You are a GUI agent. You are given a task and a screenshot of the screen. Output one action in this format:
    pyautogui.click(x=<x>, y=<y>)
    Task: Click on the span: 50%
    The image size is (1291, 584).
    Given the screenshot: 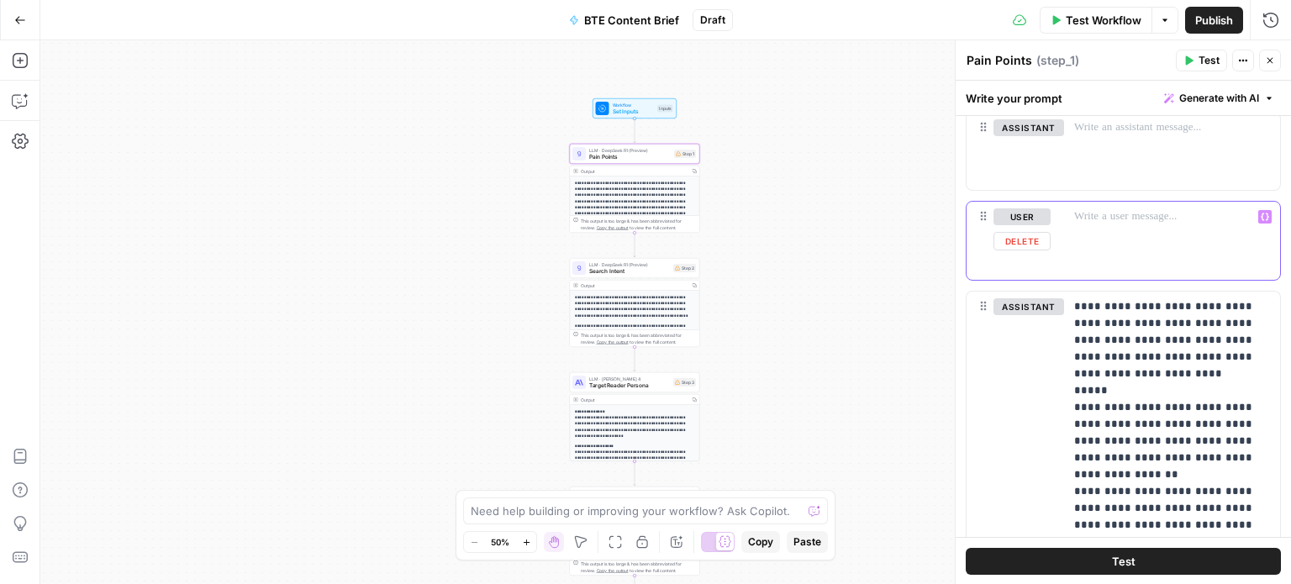 What is the action you would take?
    pyautogui.click(x=500, y=542)
    